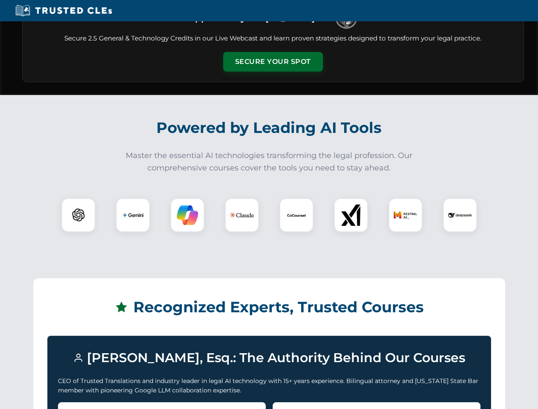 The height and width of the screenshot is (409, 538). What do you see at coordinates (296, 215) in the screenshot?
I see `img: CoCounsel Logo` at bounding box center [296, 215].